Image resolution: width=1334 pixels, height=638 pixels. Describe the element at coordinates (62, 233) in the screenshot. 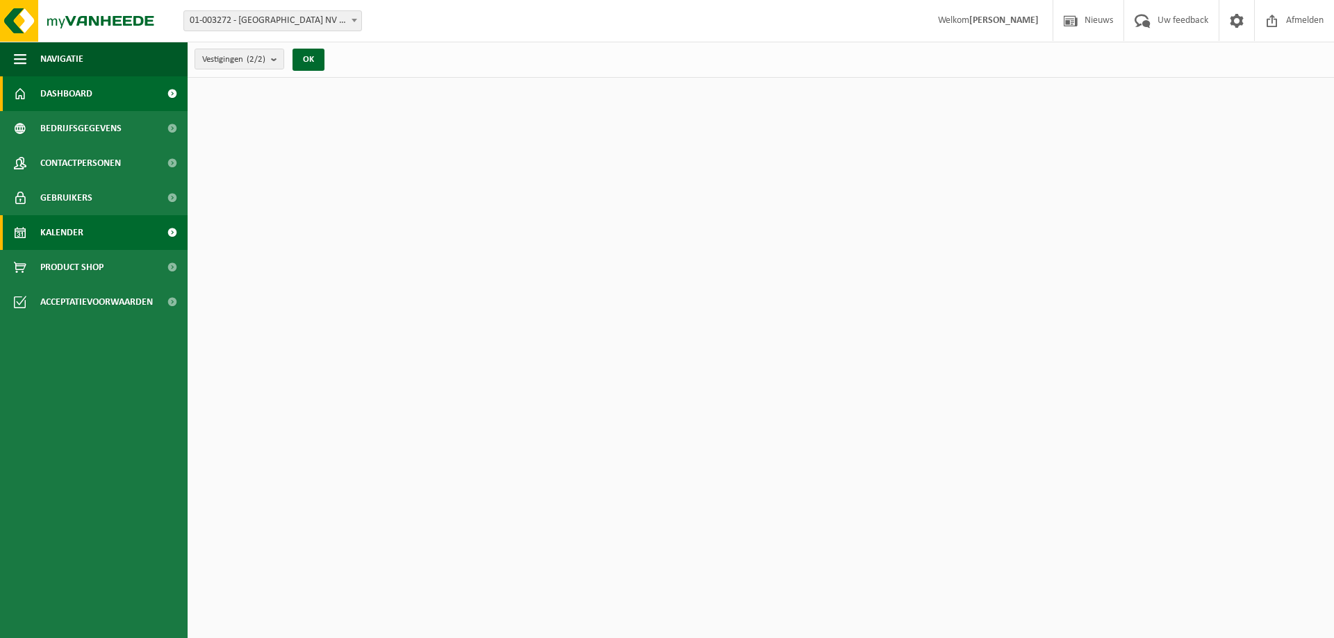

I see `span: Kalender` at that location.